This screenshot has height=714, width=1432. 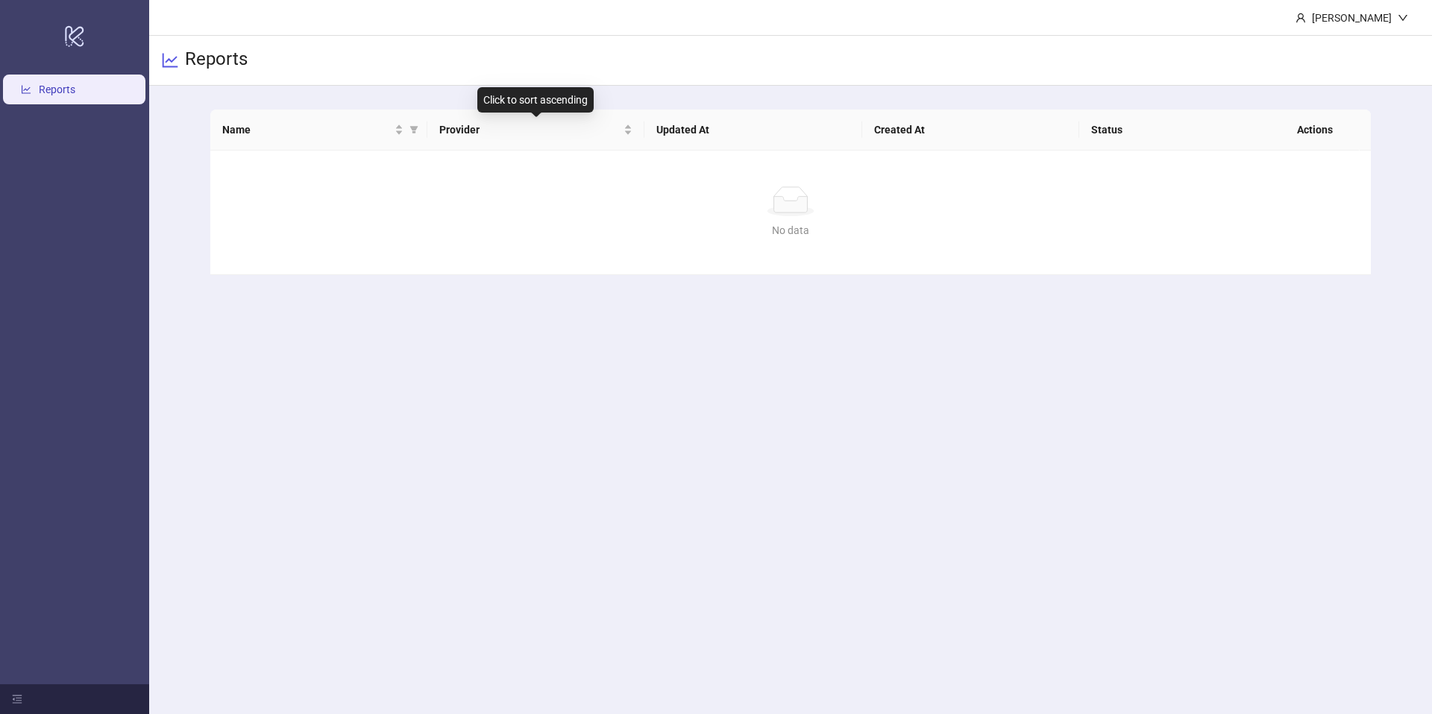 What do you see at coordinates (1403, 18) in the screenshot?
I see `span: down` at bounding box center [1403, 18].